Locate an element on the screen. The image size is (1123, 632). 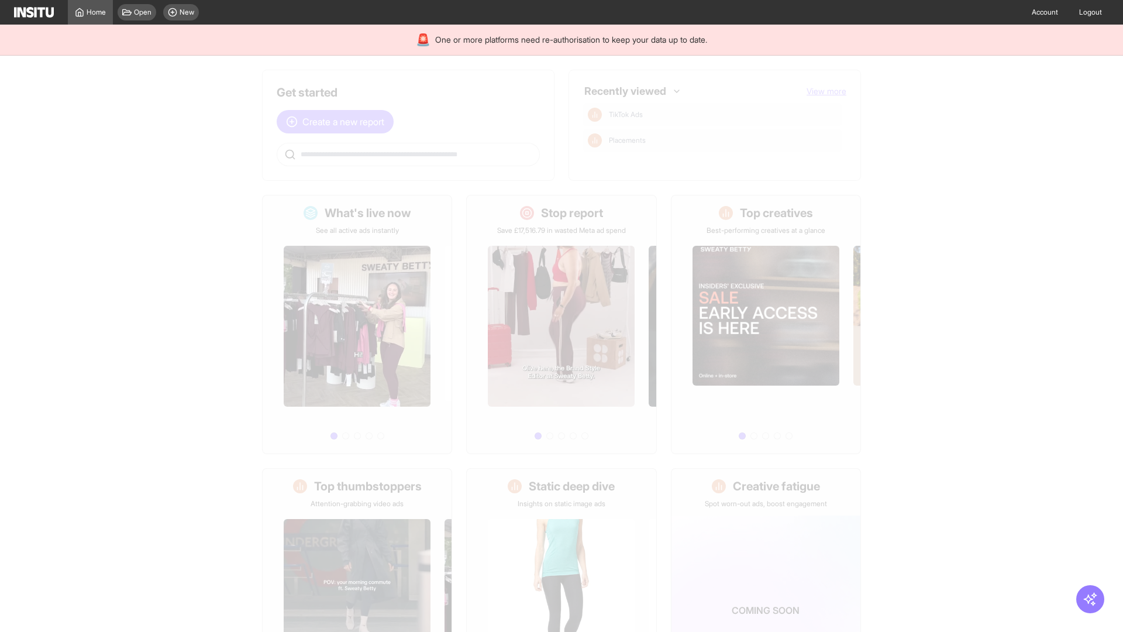
img: Logo is located at coordinates (34, 12).